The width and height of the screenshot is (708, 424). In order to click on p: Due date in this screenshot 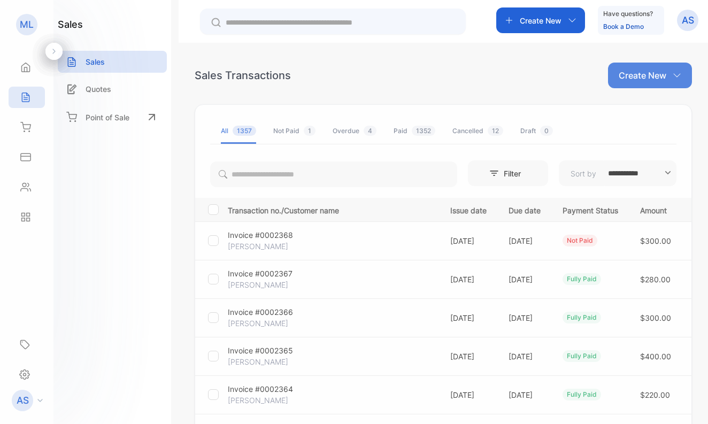, I will do `click(524, 209)`.